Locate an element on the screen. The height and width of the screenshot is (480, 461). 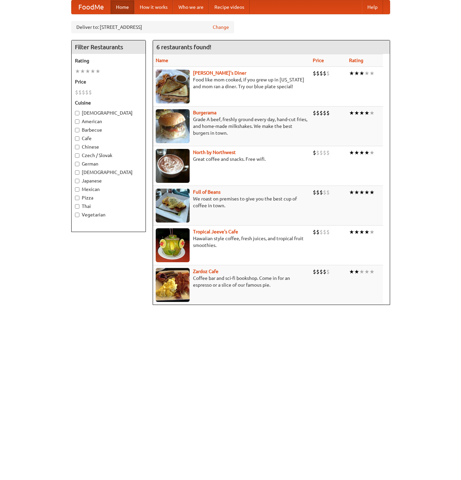
h4: Filter Restaurants is located at coordinates (109, 47).